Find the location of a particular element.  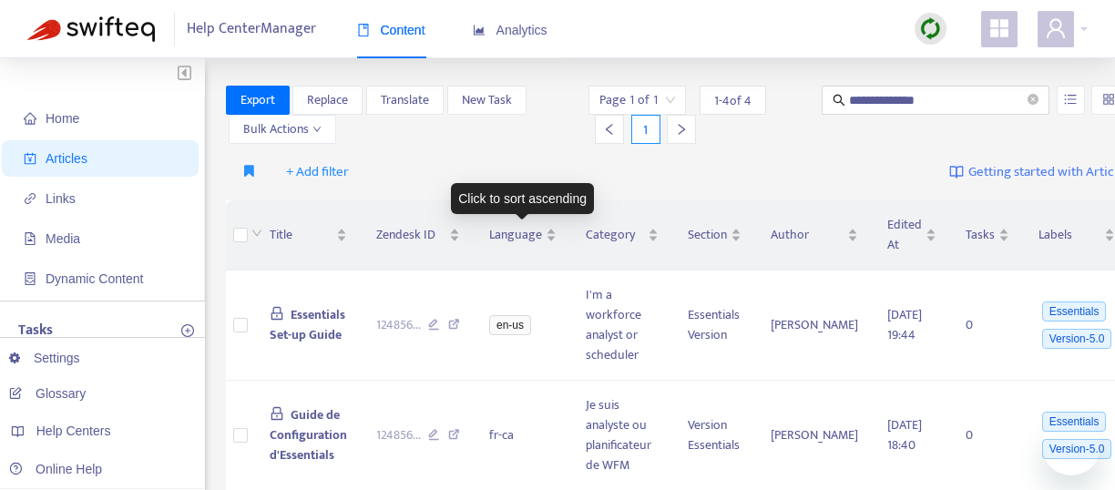

span: search is located at coordinates (839, 100).